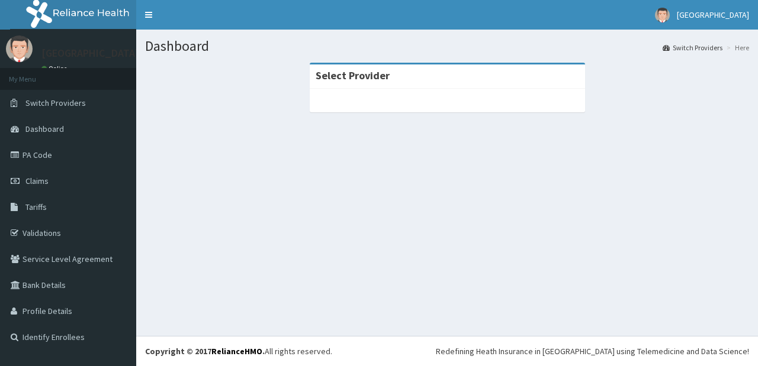 This screenshot has width=758, height=366. Describe the element at coordinates (56, 103) in the screenshot. I see `span: Switch Providers` at that location.